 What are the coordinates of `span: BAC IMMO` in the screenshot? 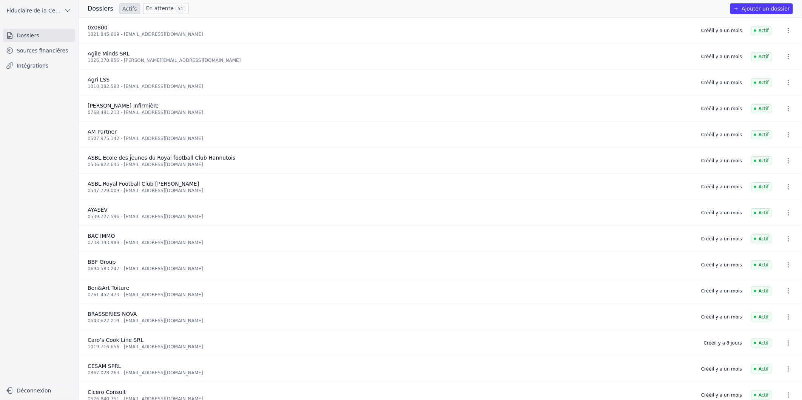 It's located at (101, 236).